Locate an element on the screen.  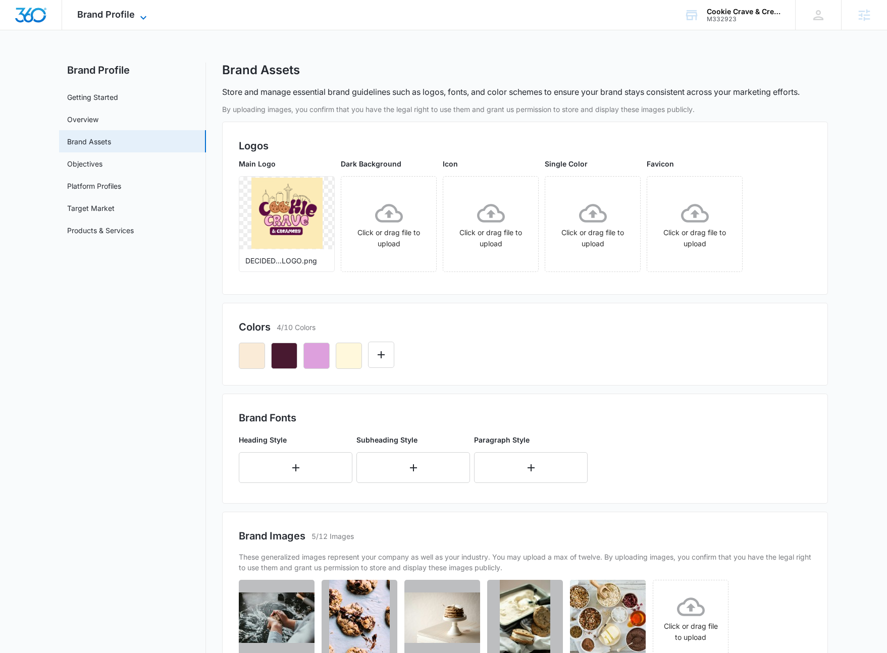
p: Single Color is located at coordinates (593, 164).